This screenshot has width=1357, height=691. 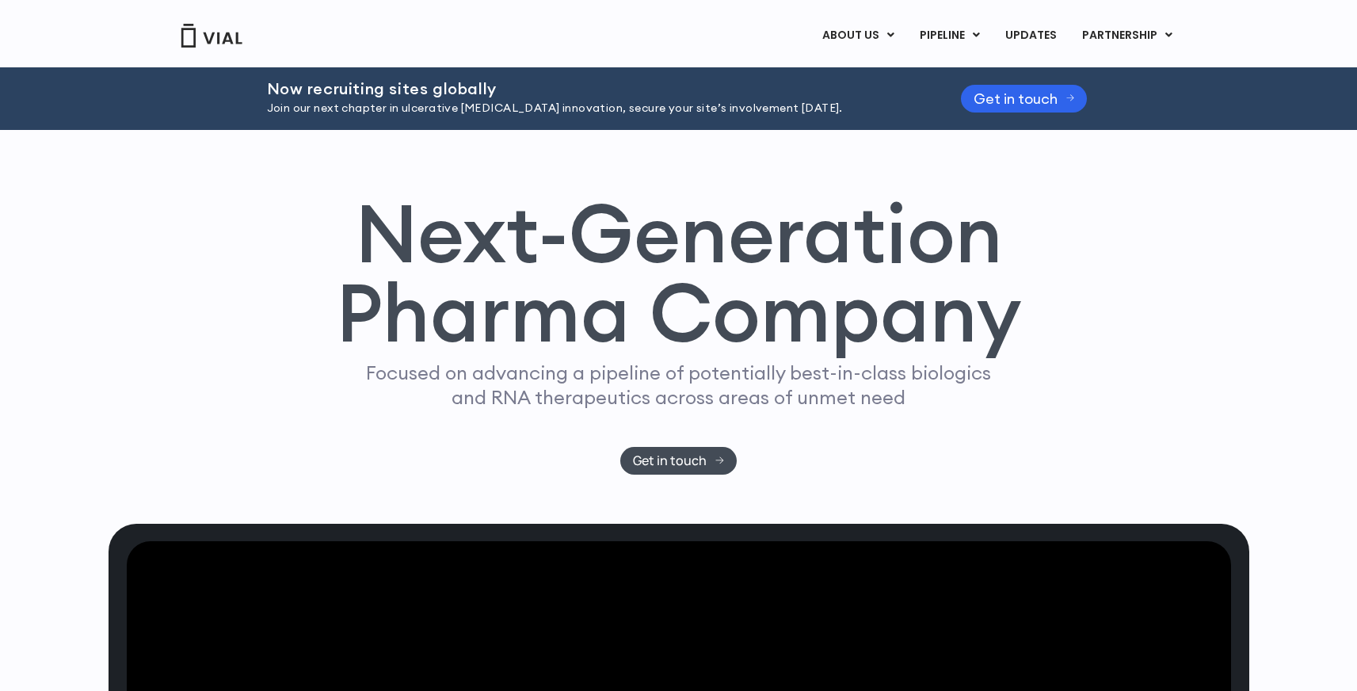 What do you see at coordinates (1031, 36) in the screenshot?
I see `a: UPDATES` at bounding box center [1031, 36].